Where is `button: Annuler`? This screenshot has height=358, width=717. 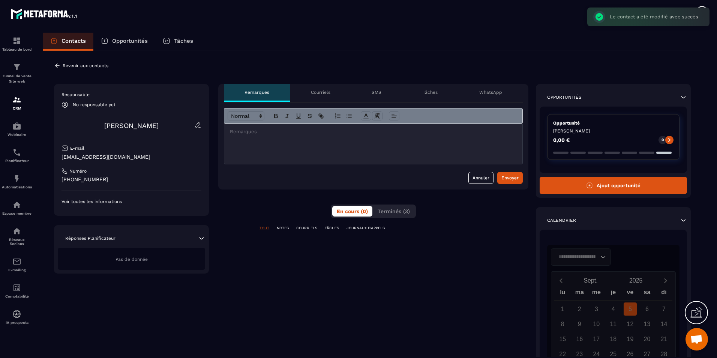
button: Annuler is located at coordinates (481, 178).